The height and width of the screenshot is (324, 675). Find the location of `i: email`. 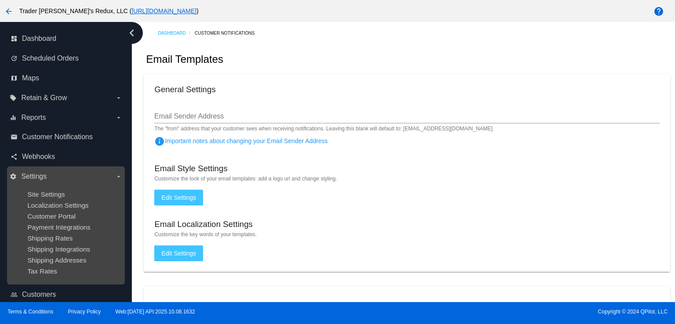

i: email is located at coordinates (14, 137).